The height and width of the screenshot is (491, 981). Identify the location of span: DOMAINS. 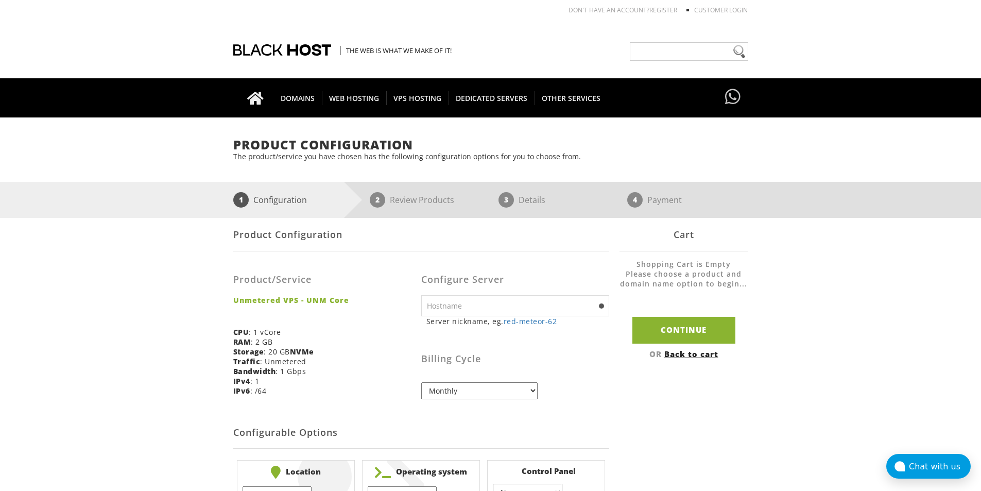
(298, 98).